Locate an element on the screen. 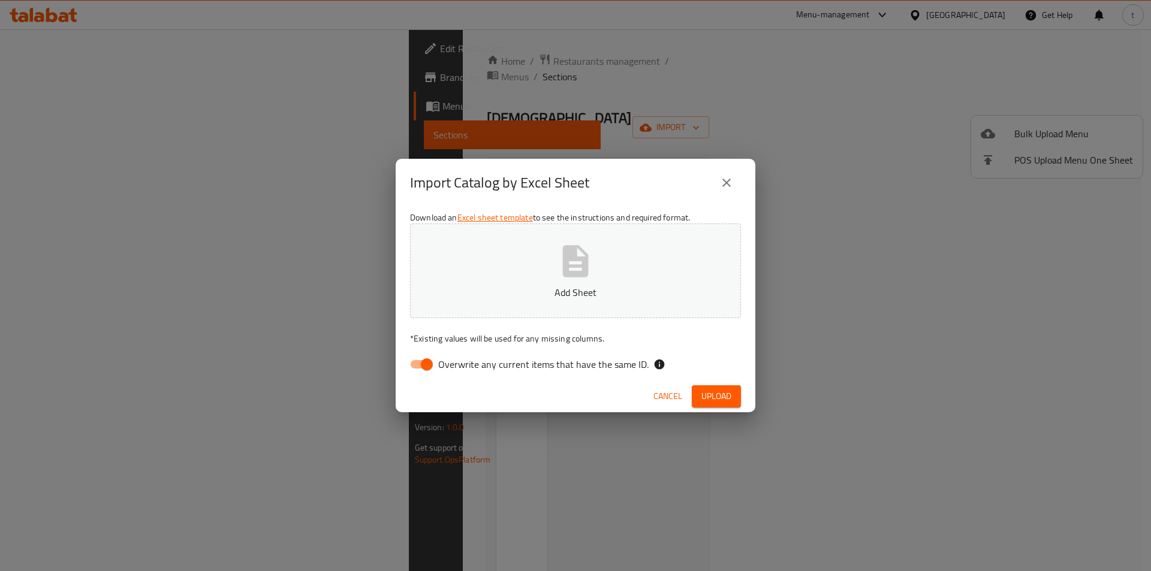  svg: If the overwrite option isn't selected, then the items that match an existing ID will be ignored ... is located at coordinates (659, 365).